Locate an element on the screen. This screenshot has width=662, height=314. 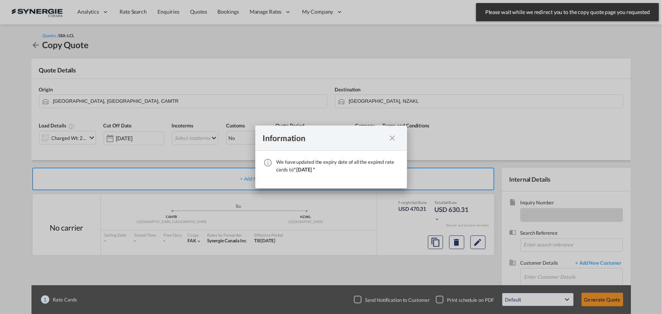
div: We have updated the expiry date of all the expired rate cards to is located at coordinates (338, 166).